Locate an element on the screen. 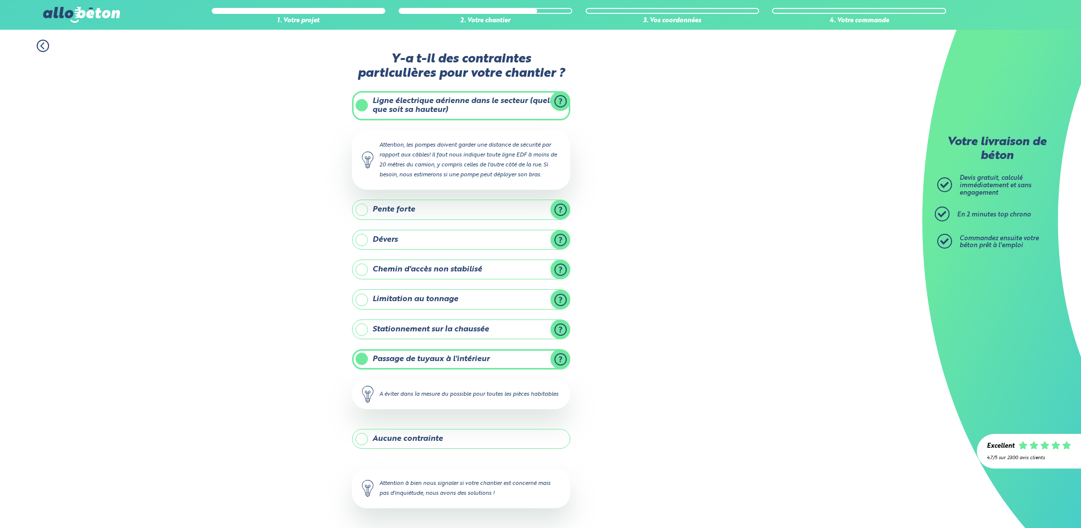 The height and width of the screenshot is (528, 1081). div: A éviter dans la mesure du possible pour toutes les pièces habitables is located at coordinates (461, 395).